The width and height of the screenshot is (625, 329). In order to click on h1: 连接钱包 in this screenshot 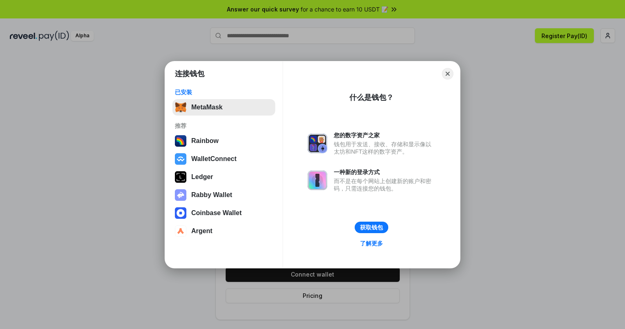, I will do `click(190, 74)`.